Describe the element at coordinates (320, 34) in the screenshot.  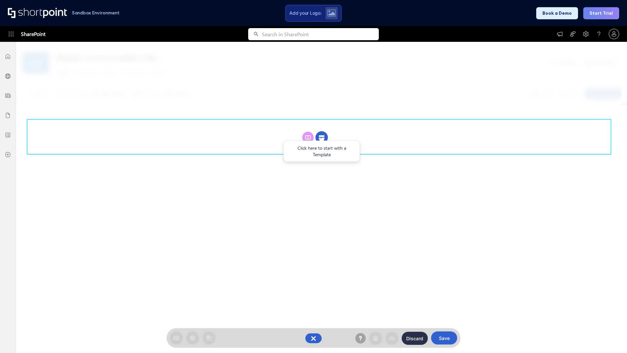
I see `input: Search in SharePoint` at that location.